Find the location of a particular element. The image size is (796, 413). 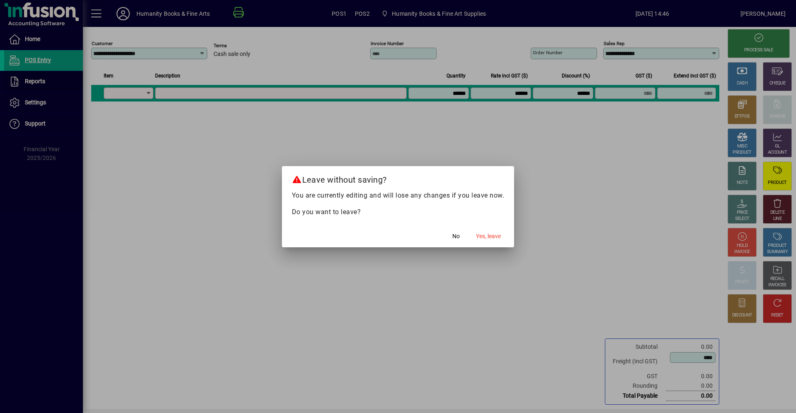

h2: Leave without saving? is located at coordinates (398, 178).